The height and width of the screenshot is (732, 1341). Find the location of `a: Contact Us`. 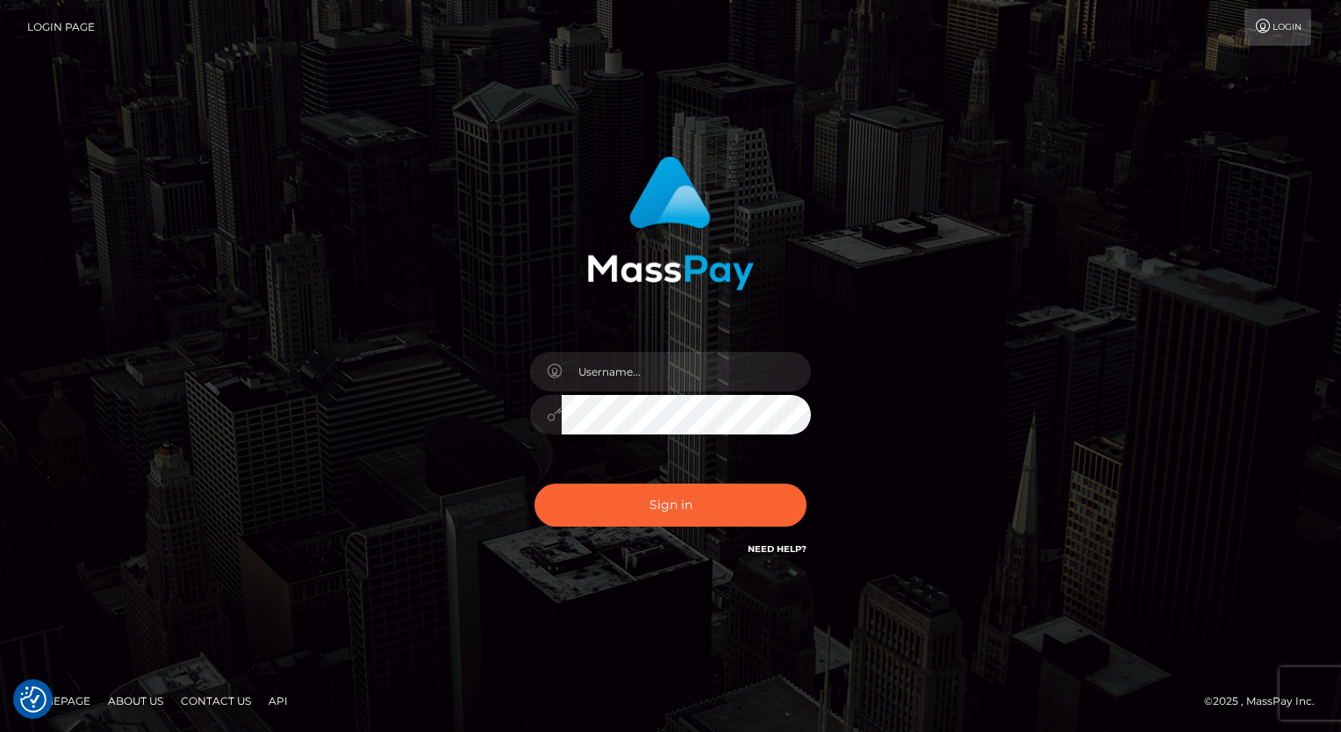

a: Contact Us is located at coordinates (216, 700).